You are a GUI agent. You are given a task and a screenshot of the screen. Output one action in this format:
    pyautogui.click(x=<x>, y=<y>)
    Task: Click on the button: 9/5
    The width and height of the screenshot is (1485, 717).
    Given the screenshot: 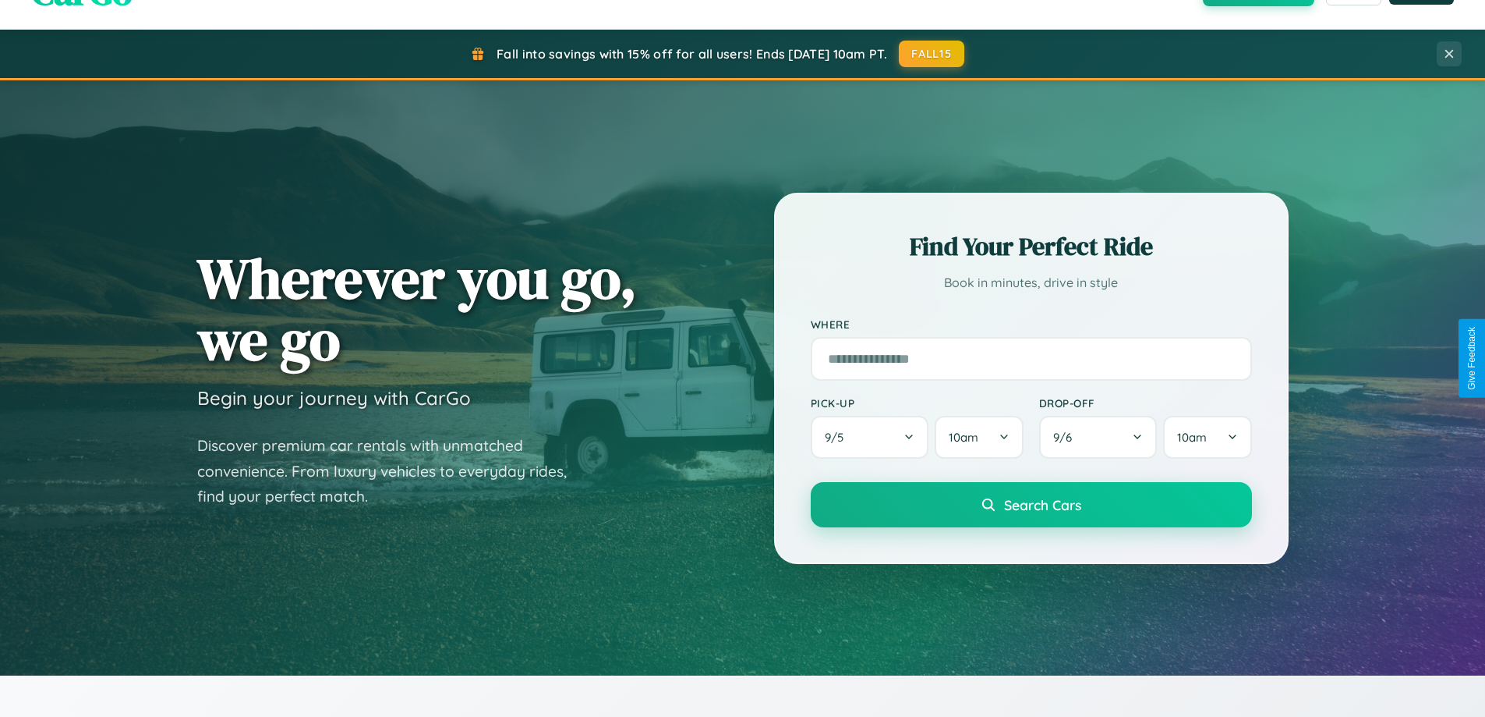 What is the action you would take?
    pyautogui.click(x=870, y=437)
    